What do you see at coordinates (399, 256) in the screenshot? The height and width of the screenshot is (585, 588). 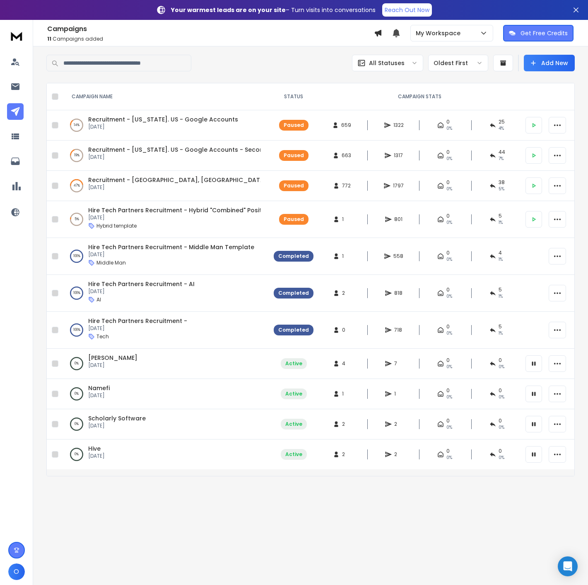 I see `span: 558` at bounding box center [399, 256].